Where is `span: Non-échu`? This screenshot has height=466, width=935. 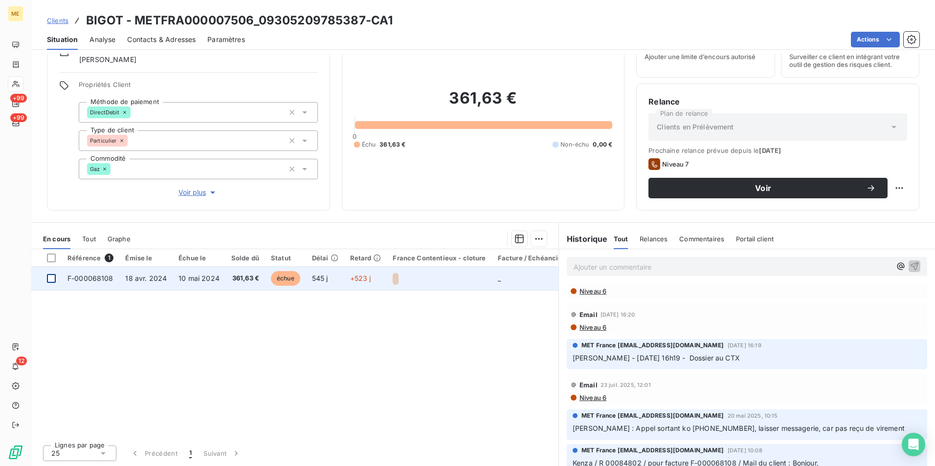
span: Non-échu is located at coordinates (574, 145).